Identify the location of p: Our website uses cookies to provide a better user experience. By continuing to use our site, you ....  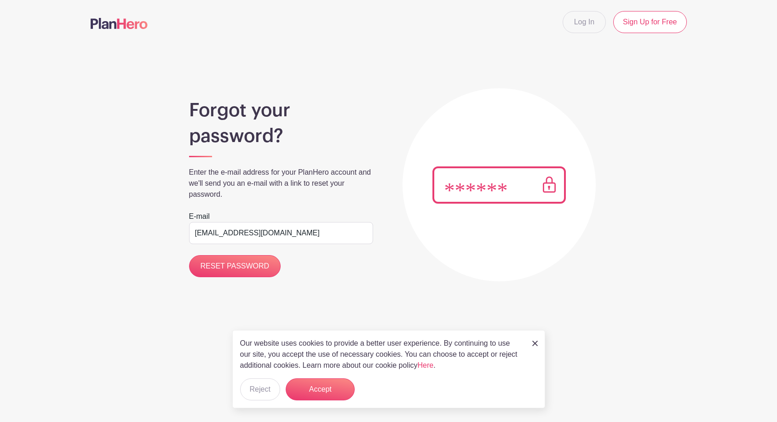
(381, 355).